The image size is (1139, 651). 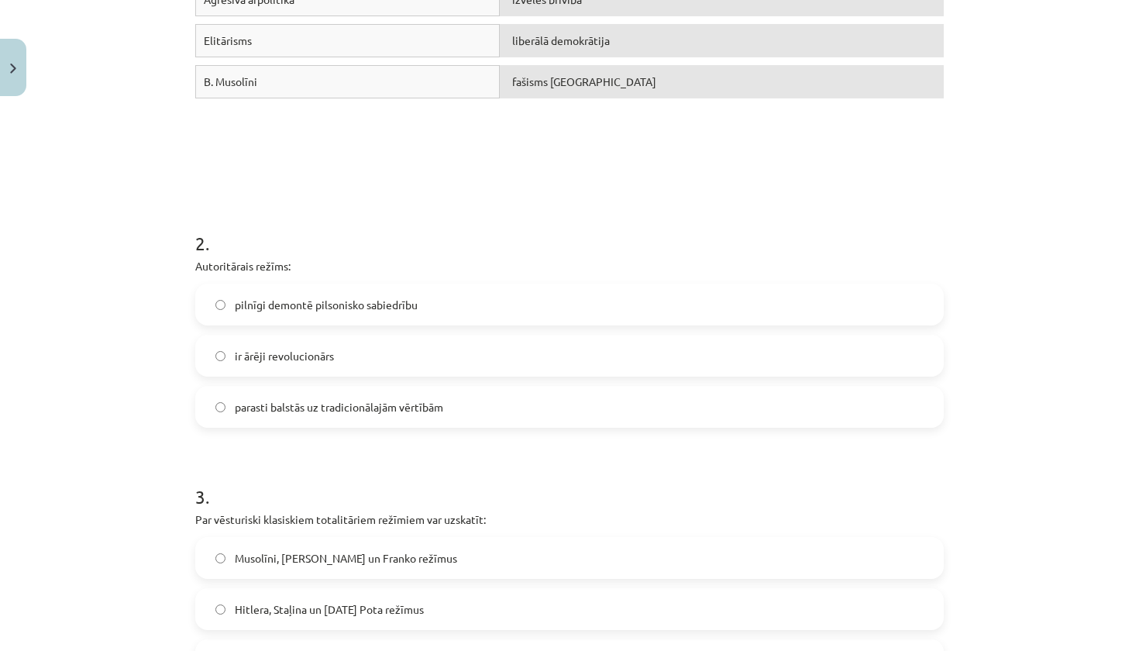 What do you see at coordinates (569, 483) in the screenshot?
I see `h1: 3 .` at bounding box center [569, 483].